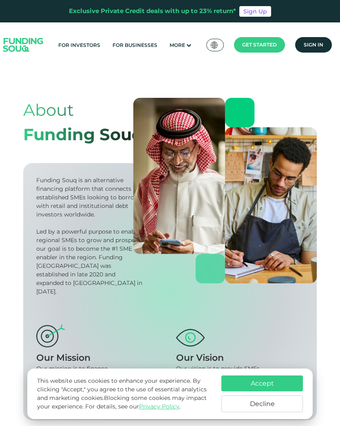 The width and height of the screenshot is (340, 426). I want to click on div: About, so click(83, 110).